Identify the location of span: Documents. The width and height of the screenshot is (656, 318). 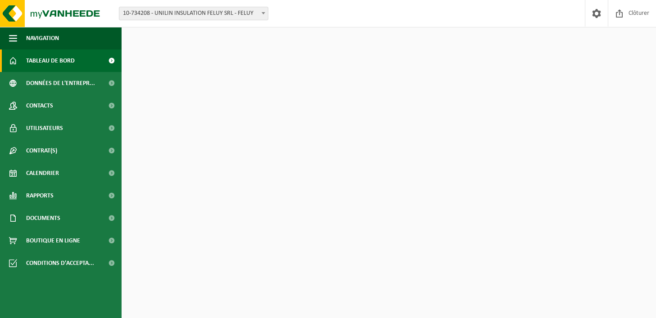
(43, 218).